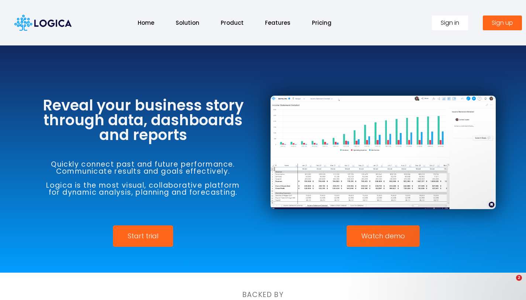 Image resolution: width=526 pixels, height=300 pixels. I want to click on a: Features, so click(278, 23).